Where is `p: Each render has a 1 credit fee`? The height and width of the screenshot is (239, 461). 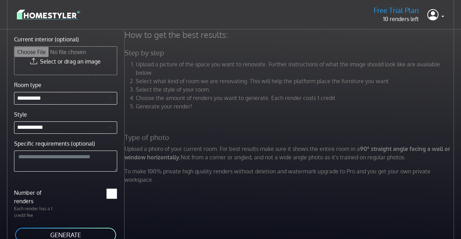
p: Each render has a 1 credit fee is located at coordinates (38, 212).